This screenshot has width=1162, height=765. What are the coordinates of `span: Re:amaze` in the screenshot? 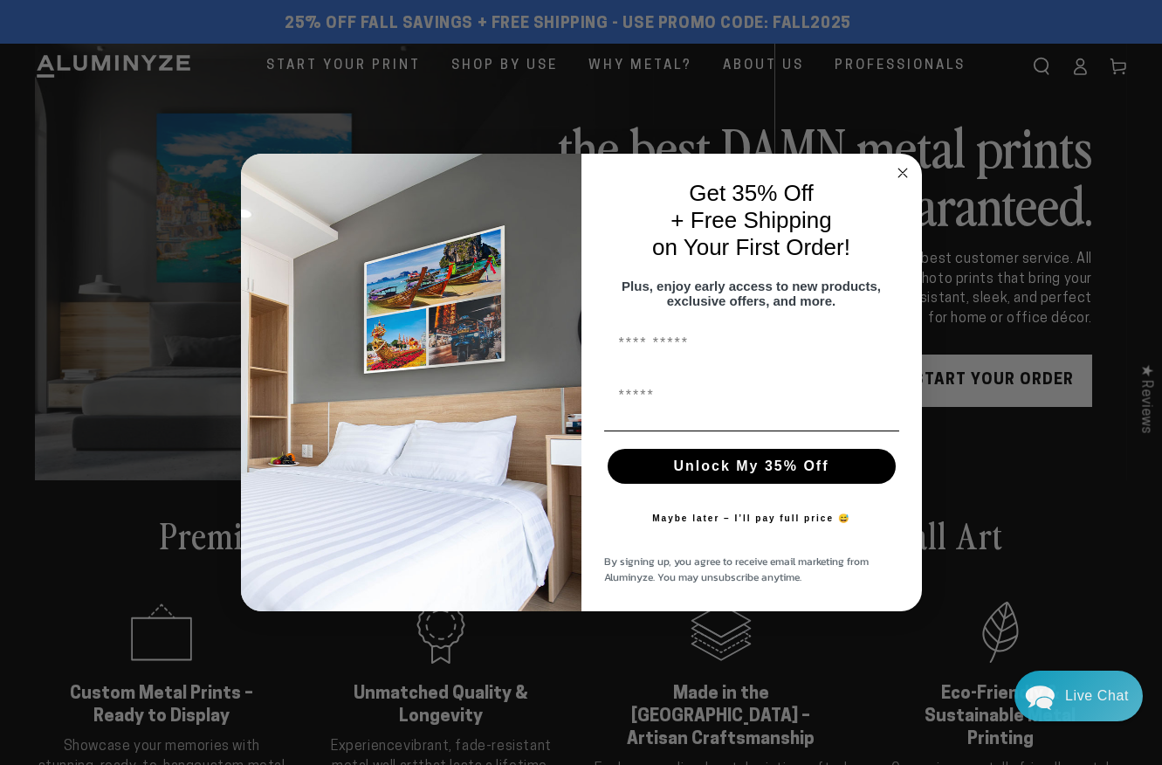 It's located at (211, 504).